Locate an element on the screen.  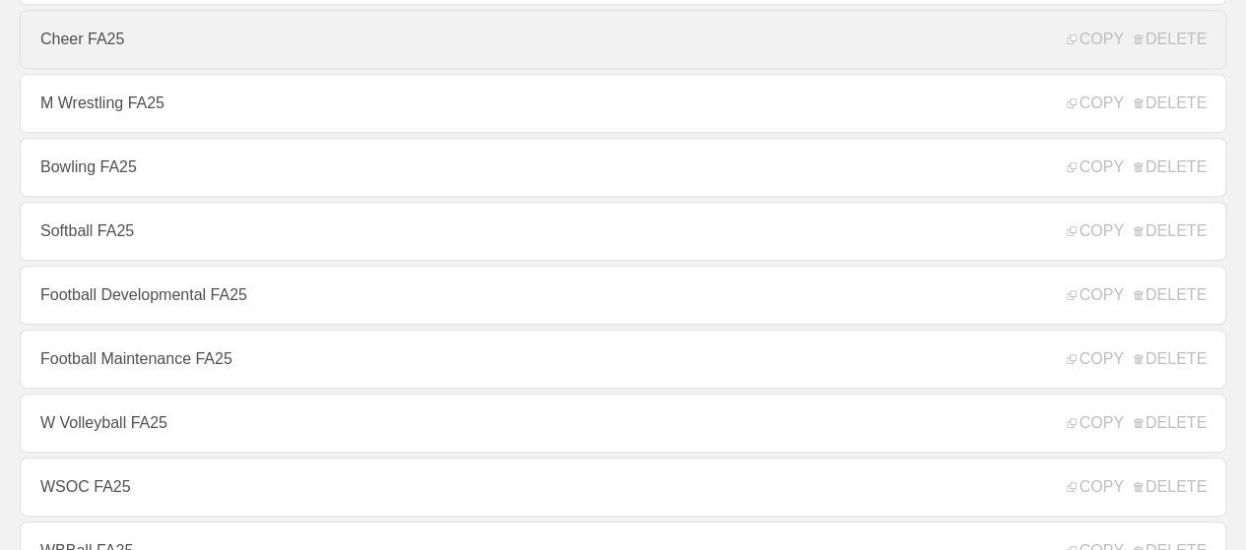
a: WSOC FA25 is located at coordinates (622, 487).